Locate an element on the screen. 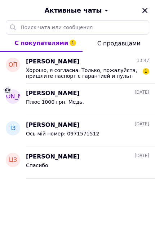 Image resolution: width=155 pixels, height=250 pixels. span: Хорошо, я согласна. Только, пожалуйста, пришлите паспорт с гарантией и пульт от кондиционера. is located at coordinates (83, 73).